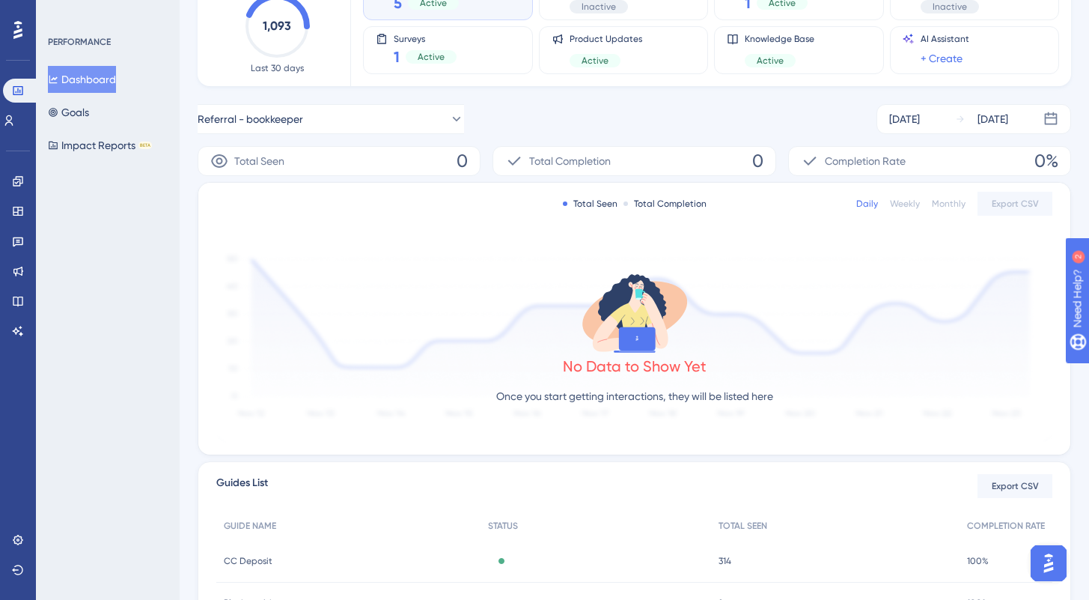  I want to click on span: Referral - bookkeeper, so click(250, 119).